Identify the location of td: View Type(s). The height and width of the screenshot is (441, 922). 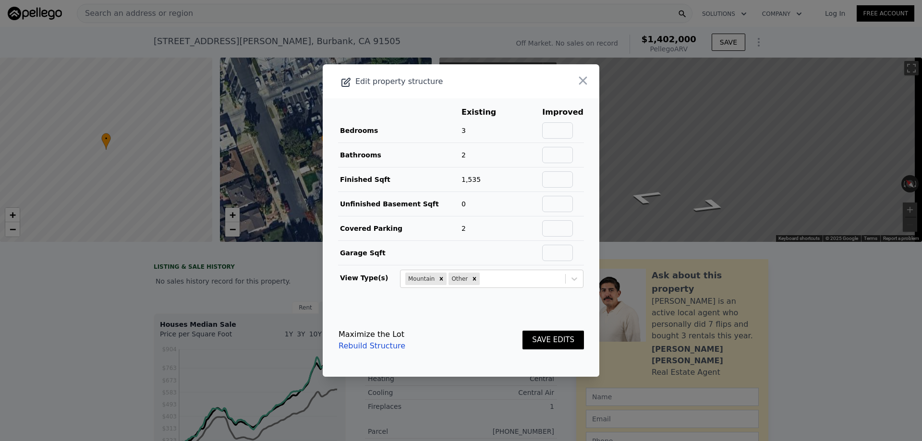
(369, 277).